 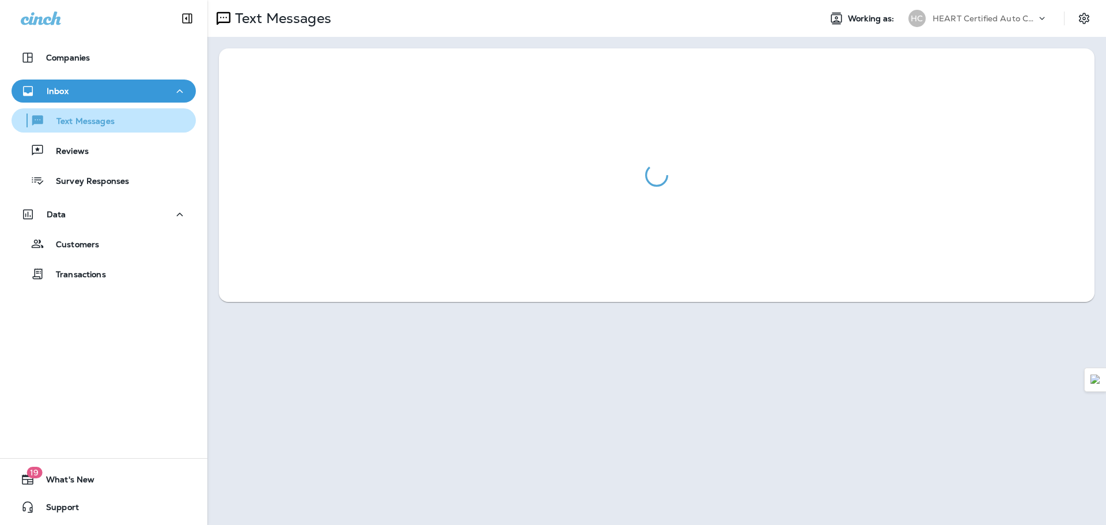 What do you see at coordinates (917, 18) in the screenshot?
I see `div: HC` at bounding box center [917, 18].